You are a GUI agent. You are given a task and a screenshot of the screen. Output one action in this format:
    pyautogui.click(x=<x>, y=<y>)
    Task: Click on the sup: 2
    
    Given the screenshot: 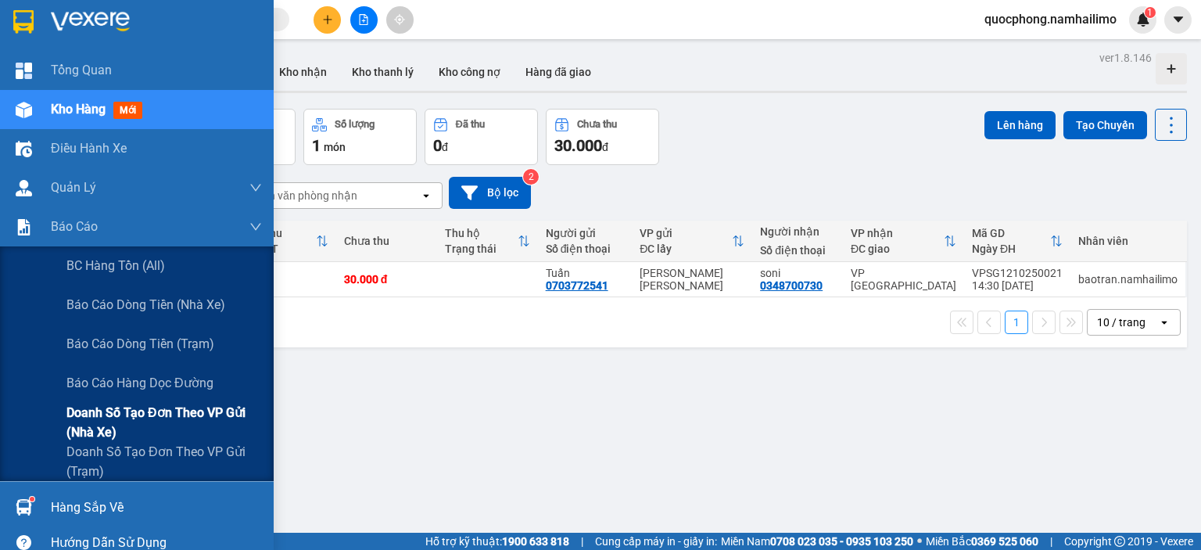 What is the action you would take?
    pyautogui.click(x=531, y=177)
    